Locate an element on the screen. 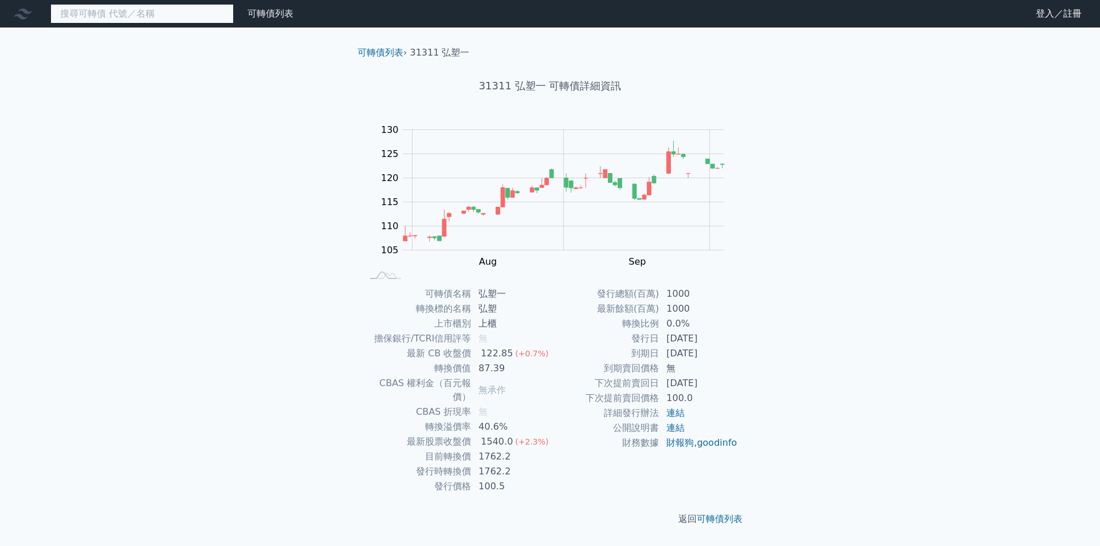  li: 31311 弘塑一 is located at coordinates (440, 53).